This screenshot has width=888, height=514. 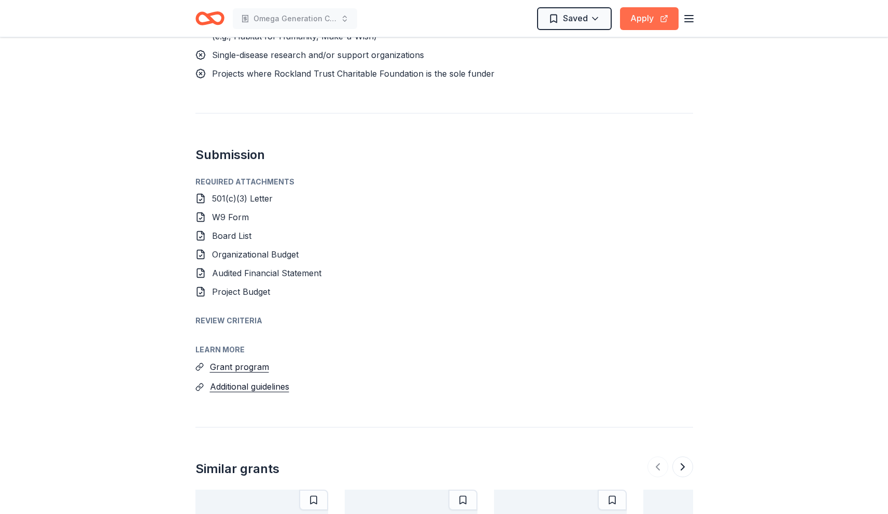 I want to click on button: Apply, so click(x=649, y=19).